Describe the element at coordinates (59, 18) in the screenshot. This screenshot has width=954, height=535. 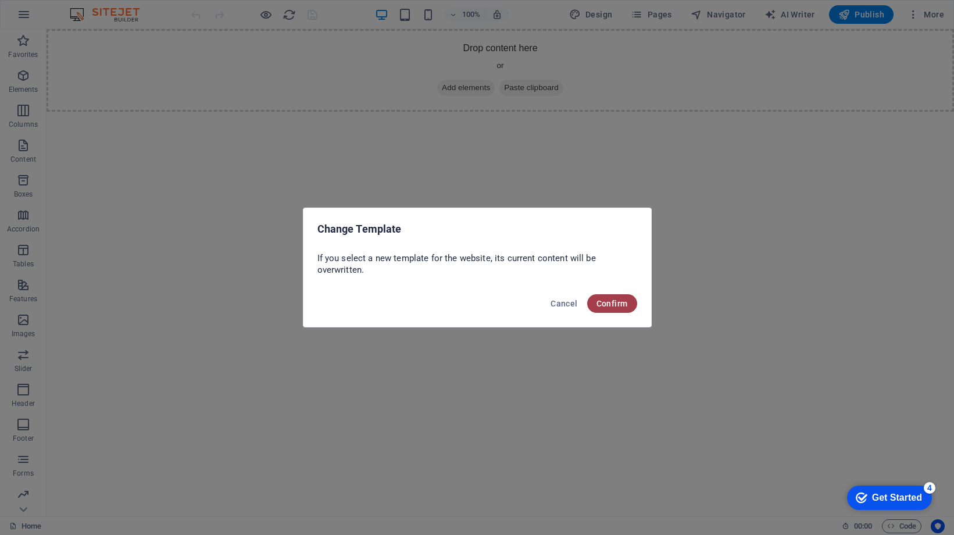
I see `div: Get Started` at that location.